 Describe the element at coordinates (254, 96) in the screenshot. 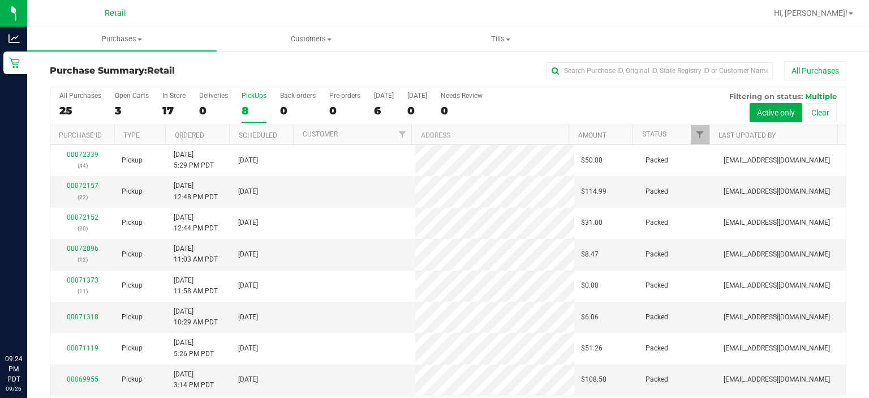

I see `div: PickUps` at that location.